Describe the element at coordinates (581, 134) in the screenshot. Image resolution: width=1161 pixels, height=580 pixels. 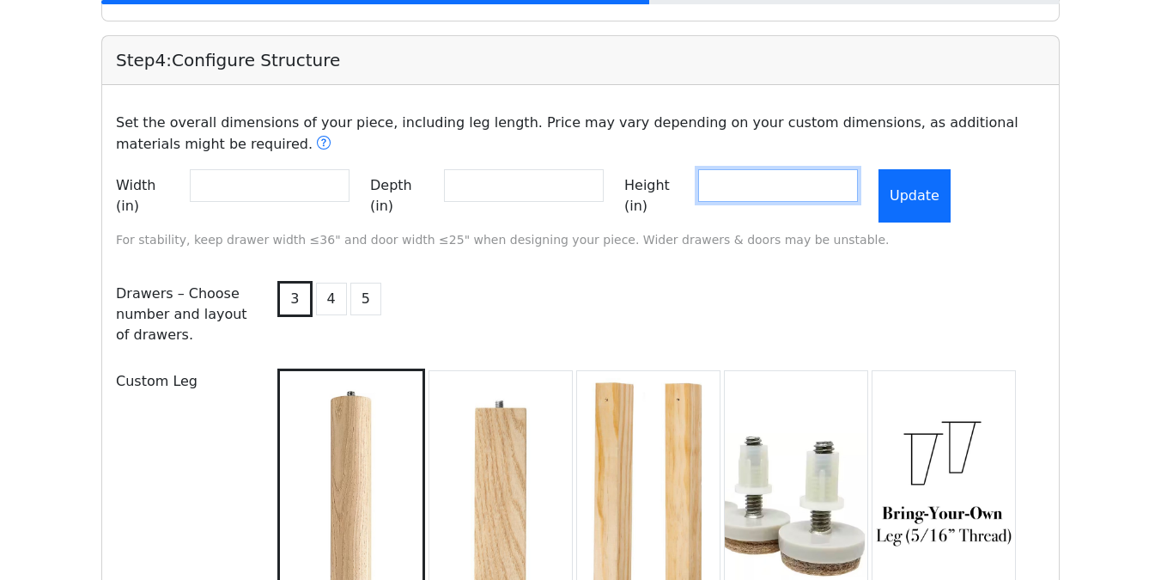
I see `p: Set the overall dimensions of your piece, including leg length. Price may vary depending on your ...` at that location.